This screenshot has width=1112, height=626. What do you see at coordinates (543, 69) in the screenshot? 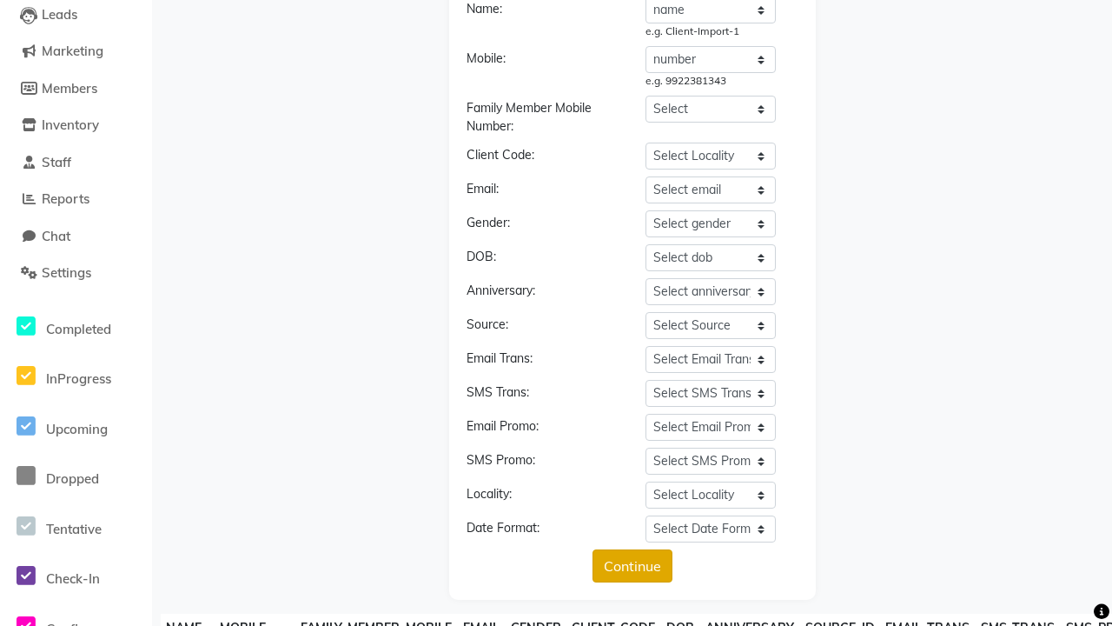
I see `div: Mobile:` at bounding box center [543, 69].